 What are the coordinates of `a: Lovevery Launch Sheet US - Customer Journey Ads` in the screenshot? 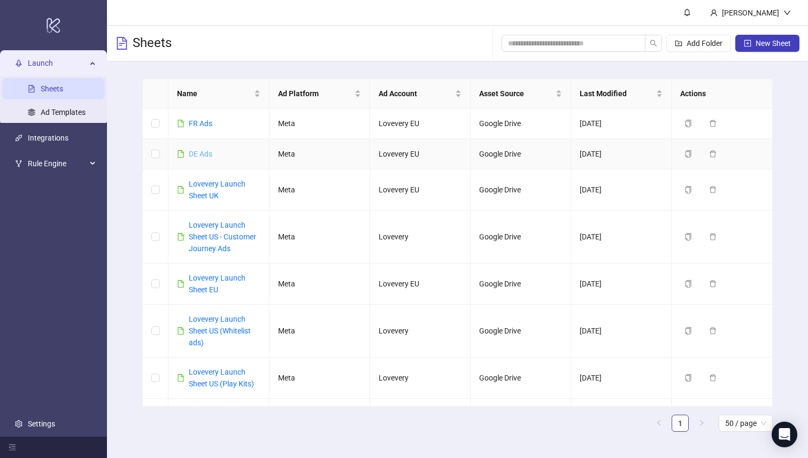 It's located at (222, 237).